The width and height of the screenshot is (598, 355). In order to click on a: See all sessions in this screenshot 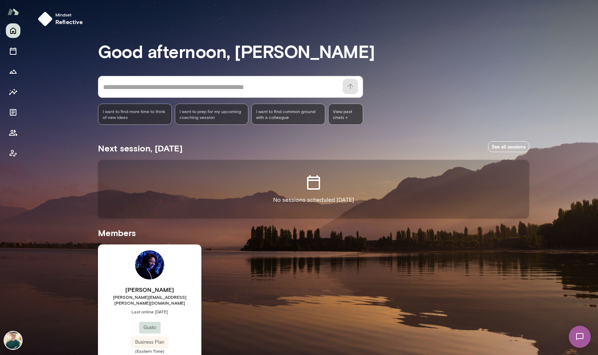, I will do `click(509, 147)`.